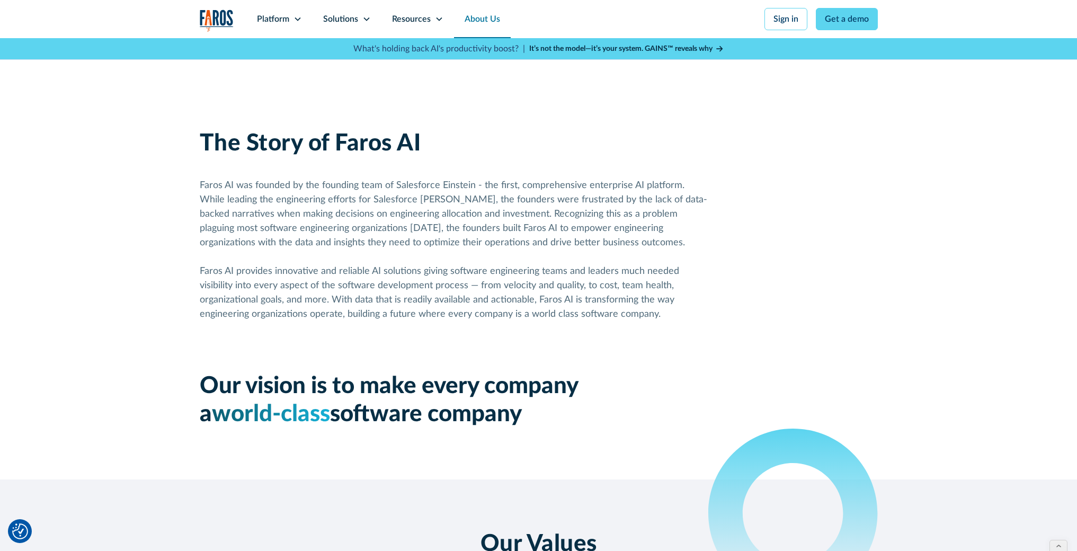  What do you see at coordinates (273, 19) in the screenshot?
I see `div: Platform` at bounding box center [273, 19].